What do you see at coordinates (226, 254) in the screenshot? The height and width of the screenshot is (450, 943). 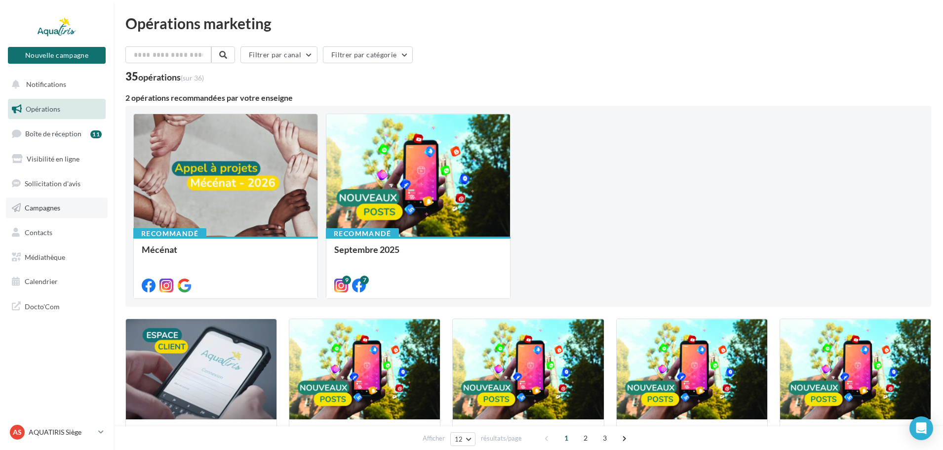 I see `div: Mécénat` at bounding box center [226, 254].